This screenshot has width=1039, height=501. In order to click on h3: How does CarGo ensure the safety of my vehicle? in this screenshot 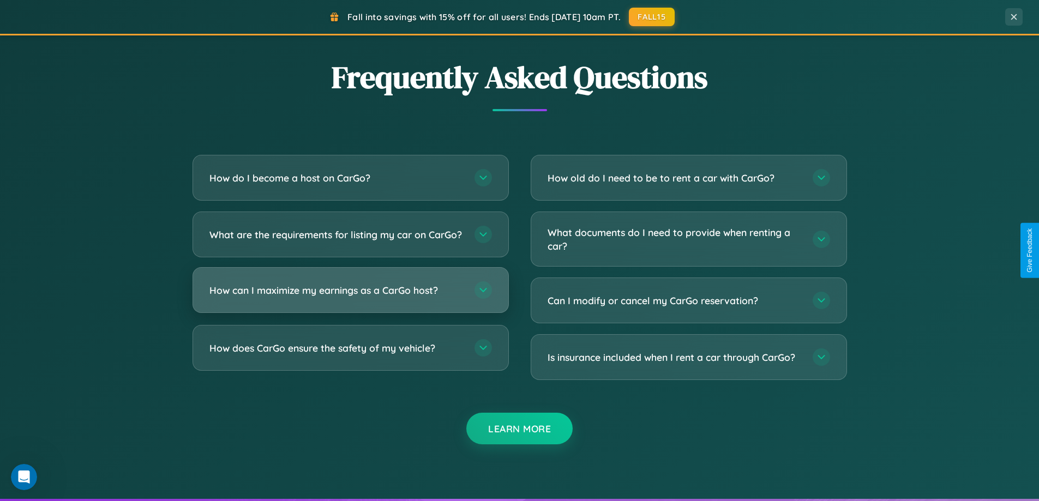, I will do `click(337, 348)`.